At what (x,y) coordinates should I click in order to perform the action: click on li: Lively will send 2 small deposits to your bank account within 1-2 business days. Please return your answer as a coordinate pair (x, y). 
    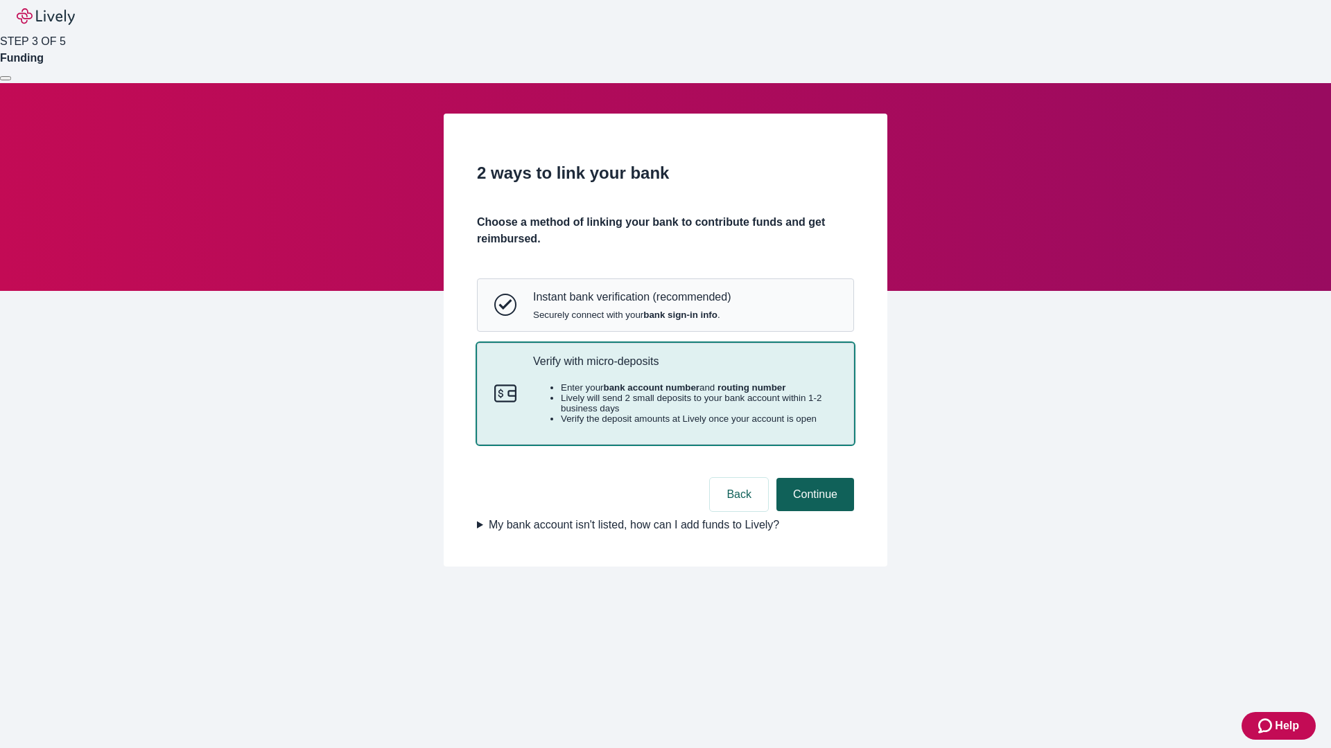
    Looking at the image, I should click on (699, 403).